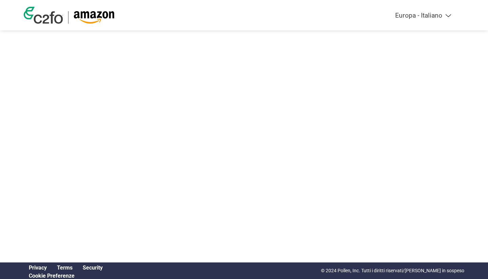 The height and width of the screenshot is (279, 488). I want to click on a: Security, so click(92, 268).